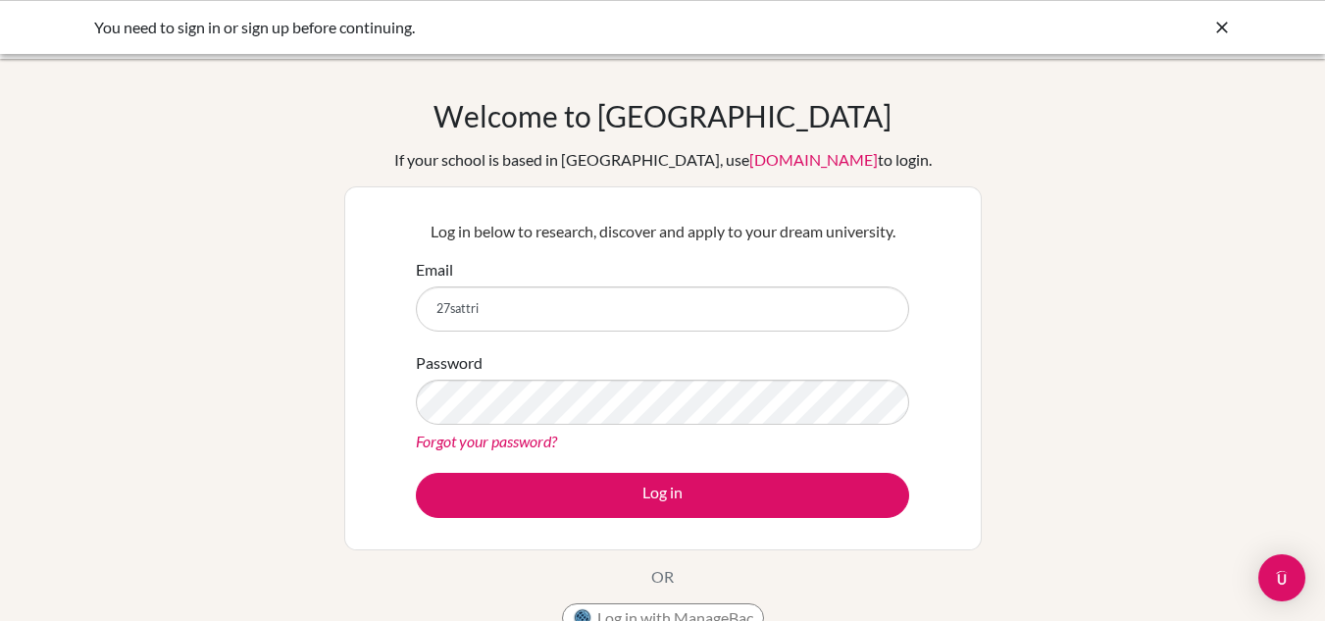 The image size is (1325, 621). I want to click on p: OR, so click(662, 577).